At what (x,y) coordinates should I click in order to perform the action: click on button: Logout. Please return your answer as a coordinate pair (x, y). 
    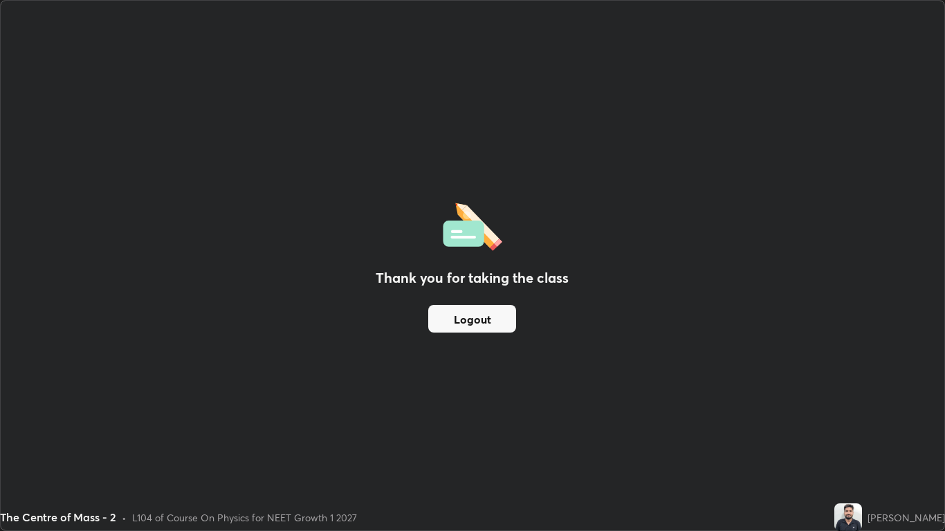
    Looking at the image, I should click on (472, 319).